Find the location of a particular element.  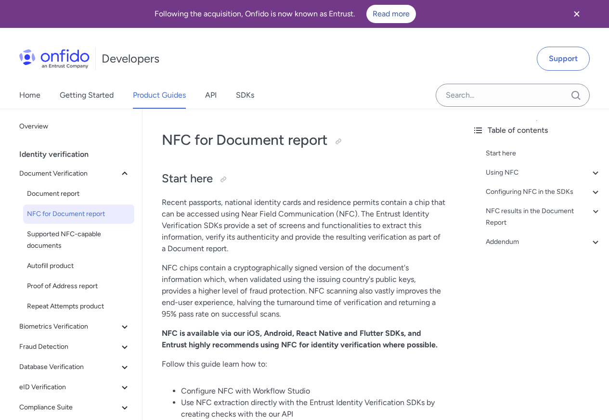

button: Close banner is located at coordinates (577, 14).